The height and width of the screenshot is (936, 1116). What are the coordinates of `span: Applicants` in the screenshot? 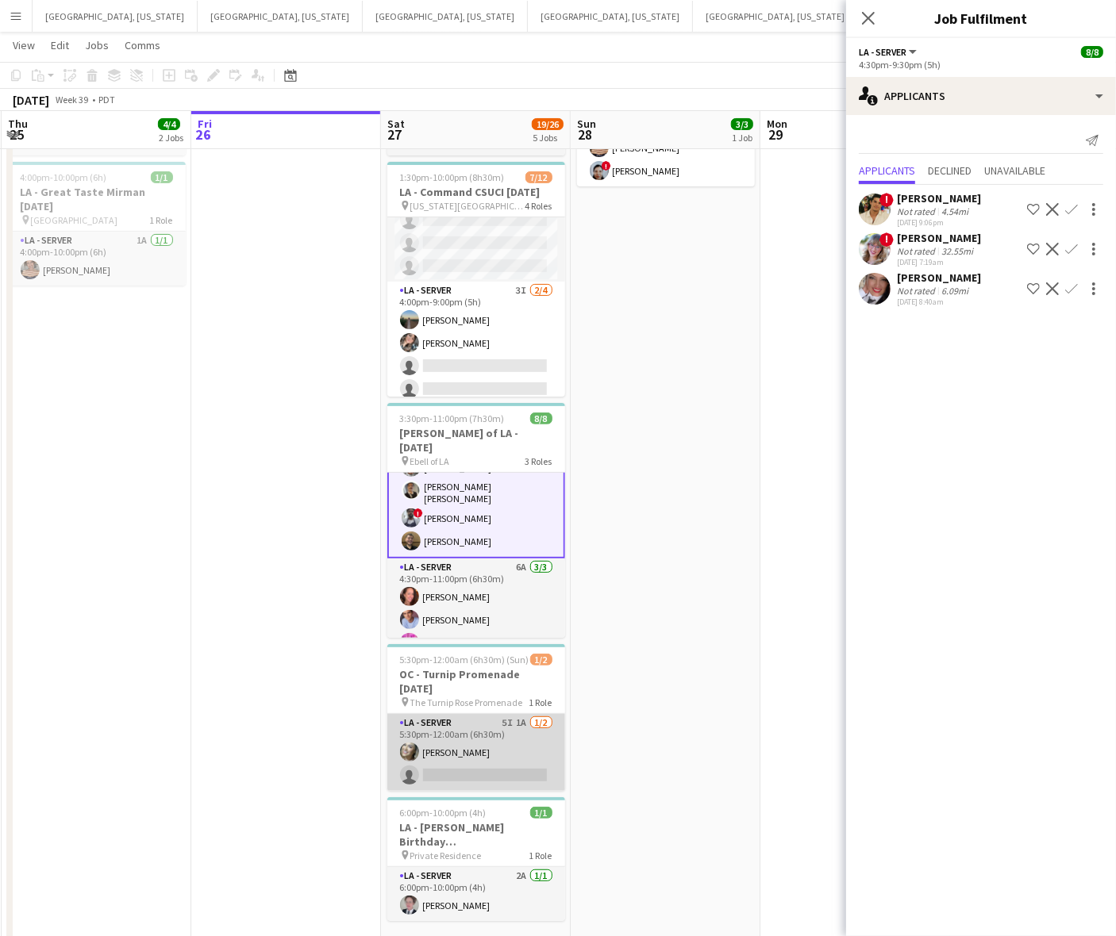 It's located at (886, 171).